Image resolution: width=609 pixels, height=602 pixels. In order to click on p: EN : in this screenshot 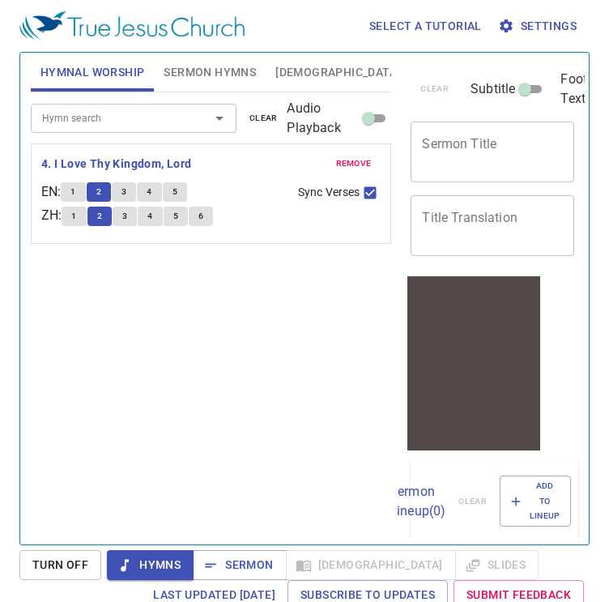, I will do `click(51, 192)`.